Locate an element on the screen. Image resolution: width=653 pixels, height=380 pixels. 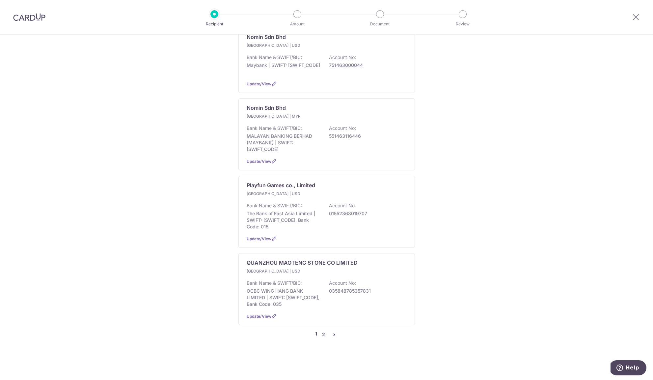
p: Amount is located at coordinates (298, 24).